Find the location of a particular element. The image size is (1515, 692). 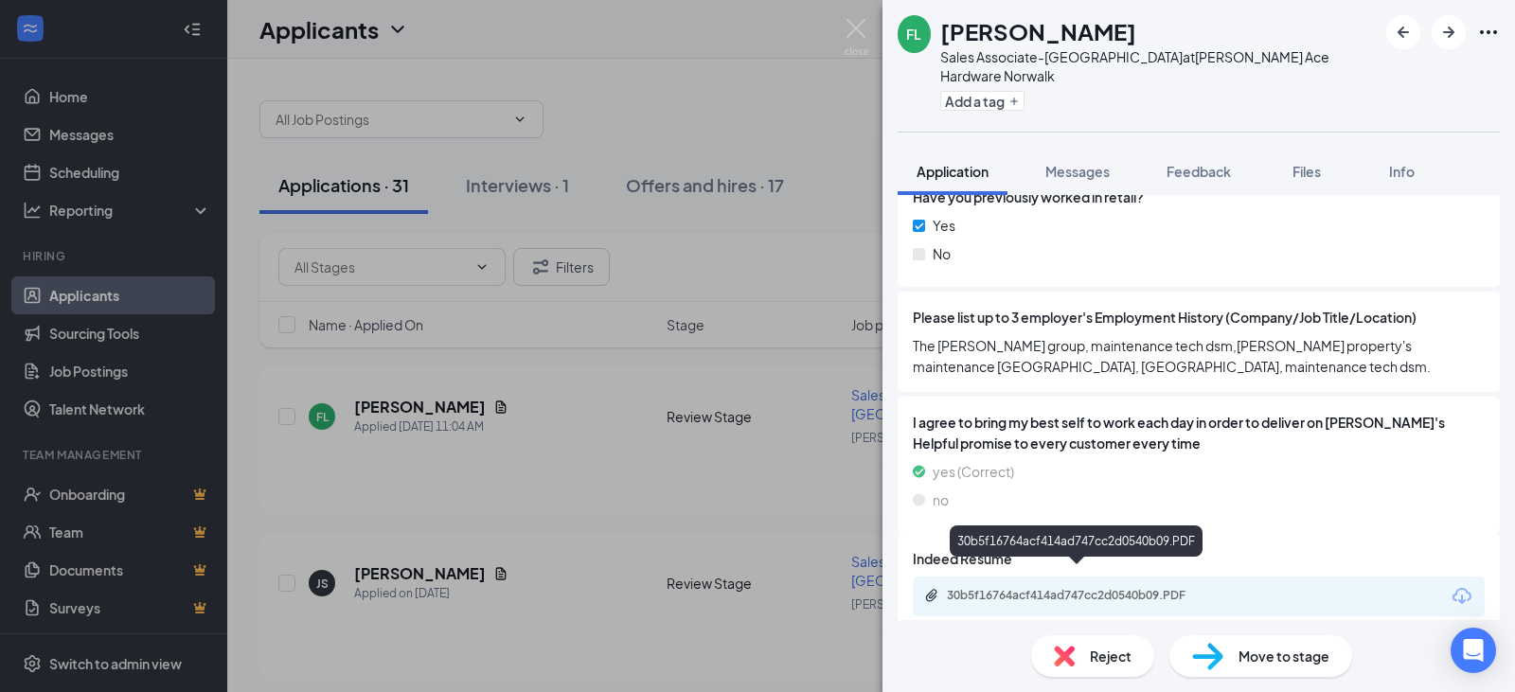

span: Move to stage is located at coordinates (1284, 656).